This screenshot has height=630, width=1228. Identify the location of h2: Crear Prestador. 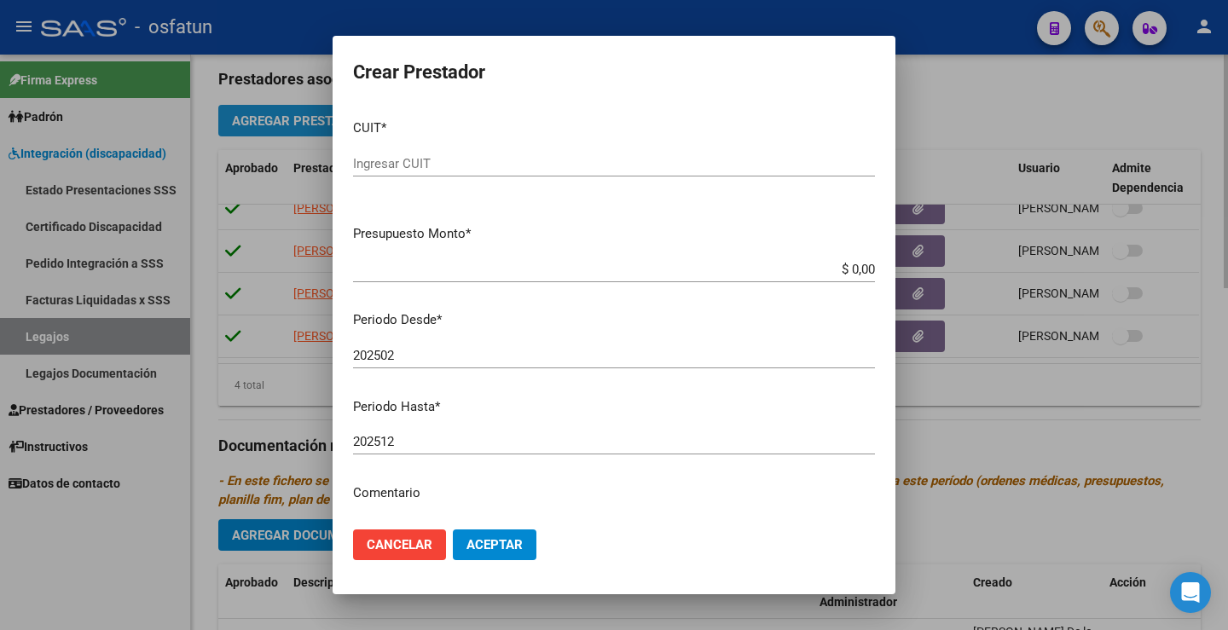
(614, 72).